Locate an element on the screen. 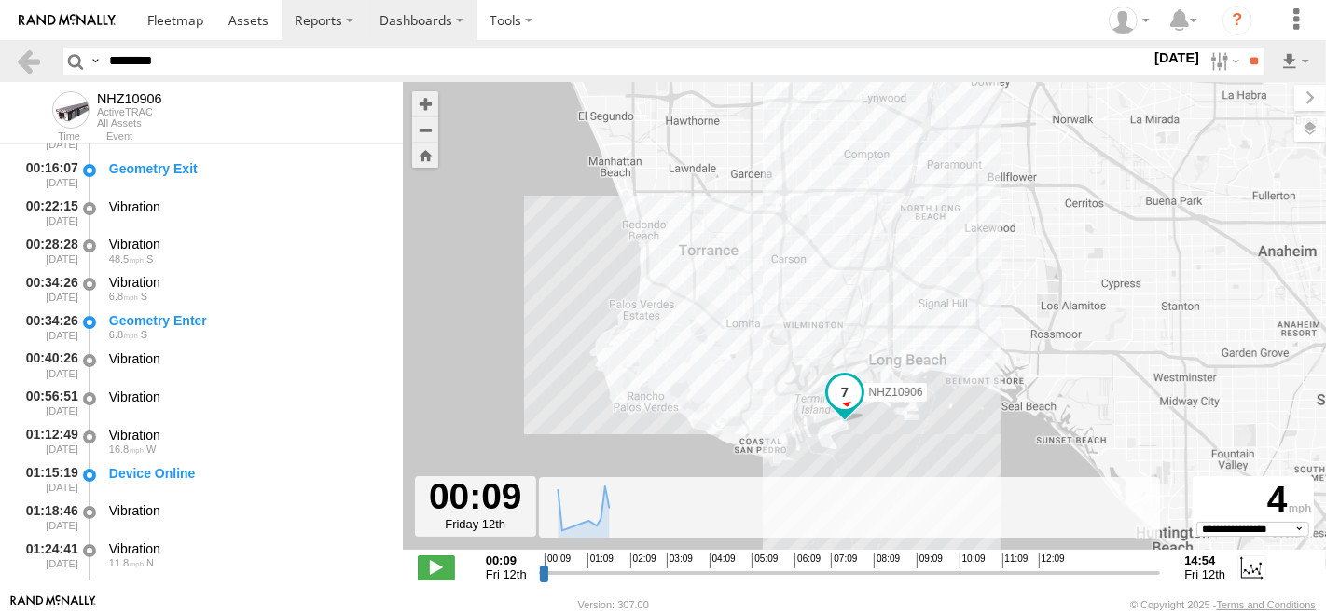  span: 01:09 is located at coordinates (600, 561).